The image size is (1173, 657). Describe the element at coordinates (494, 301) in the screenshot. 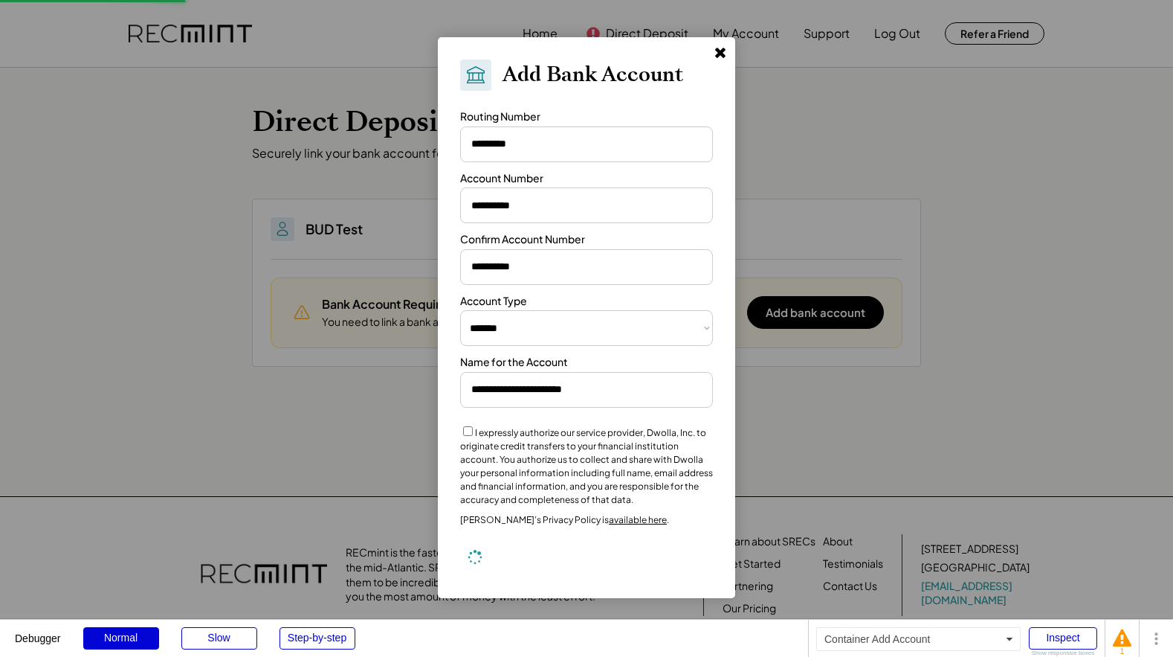

I see `div: Account Type` at that location.